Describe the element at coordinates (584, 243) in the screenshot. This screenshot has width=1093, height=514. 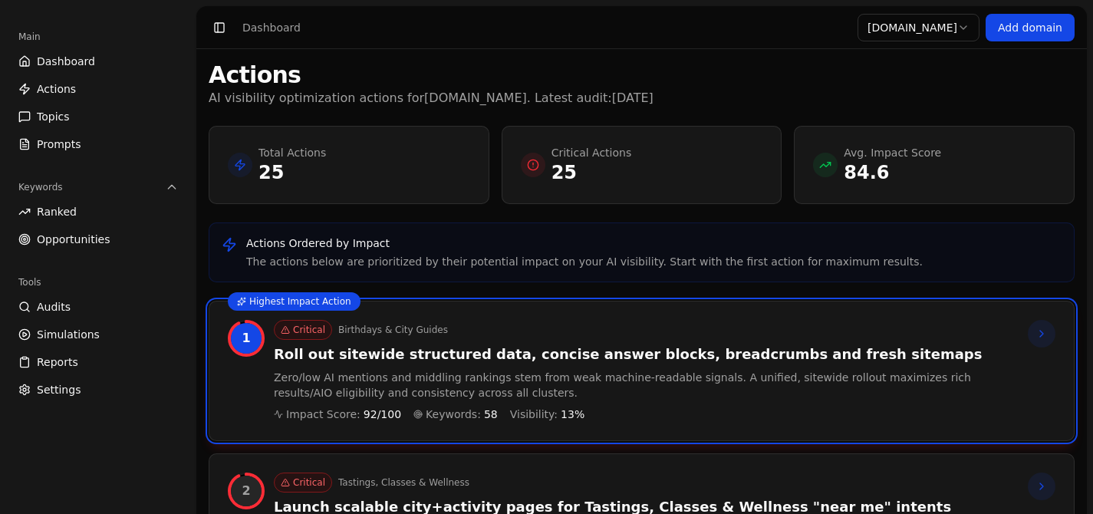
I see `p: Actions Ordered by Impact` at that location.